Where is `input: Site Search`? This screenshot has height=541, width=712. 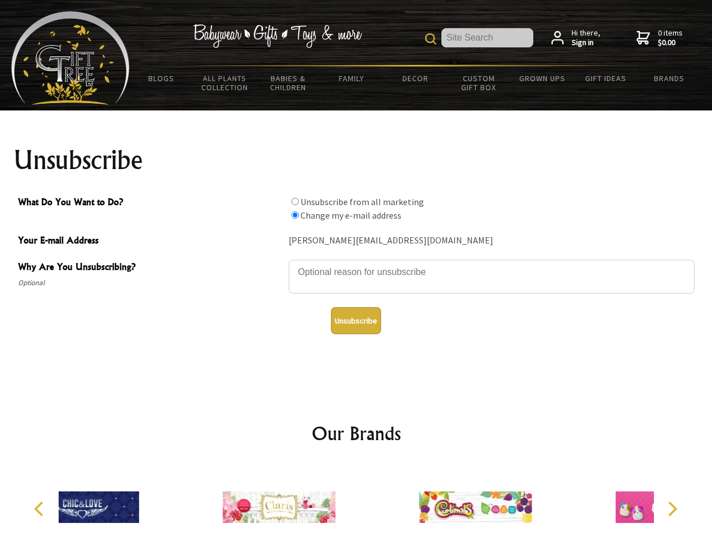
input: Site Search is located at coordinates (487, 38).